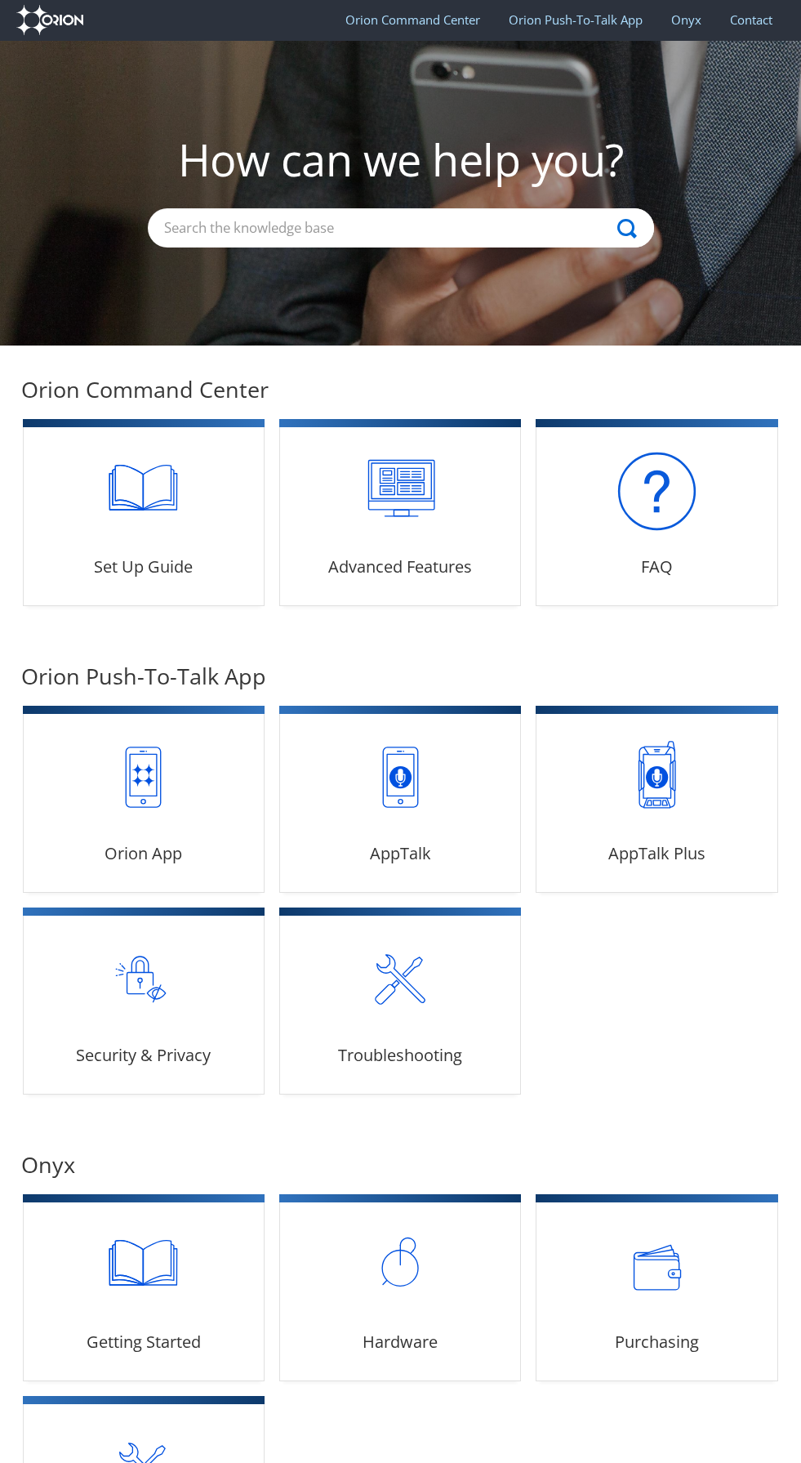 This screenshot has width=801, height=1463. I want to click on a: Onyx, so click(48, 1164).